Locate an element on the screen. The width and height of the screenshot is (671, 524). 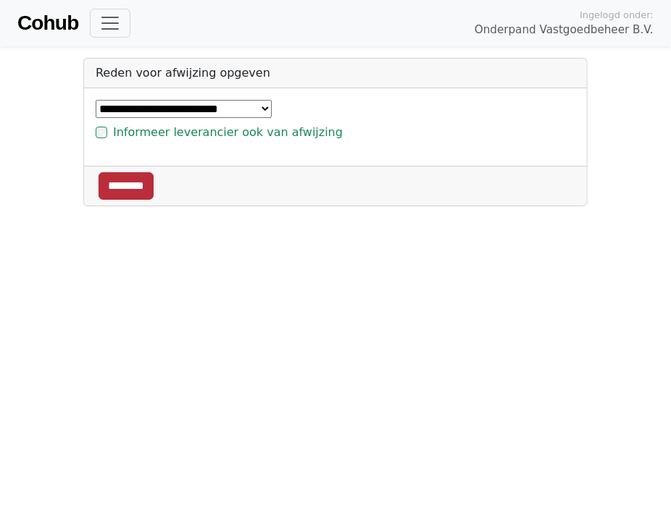
a: Cohub is located at coordinates (48, 23).